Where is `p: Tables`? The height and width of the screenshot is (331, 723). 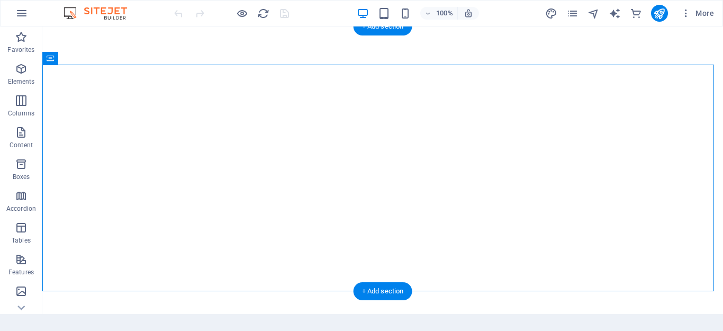
p: Tables is located at coordinates (21, 240).